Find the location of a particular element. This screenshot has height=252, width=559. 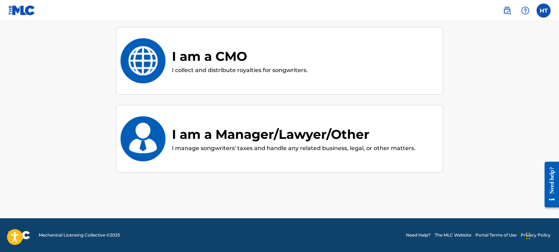

img: help is located at coordinates (526, 11).